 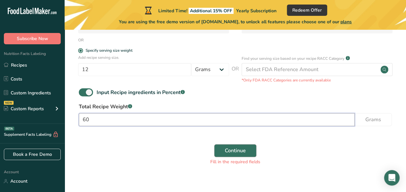 I want to click on div: Select FDA Reference Amount, so click(x=282, y=69).